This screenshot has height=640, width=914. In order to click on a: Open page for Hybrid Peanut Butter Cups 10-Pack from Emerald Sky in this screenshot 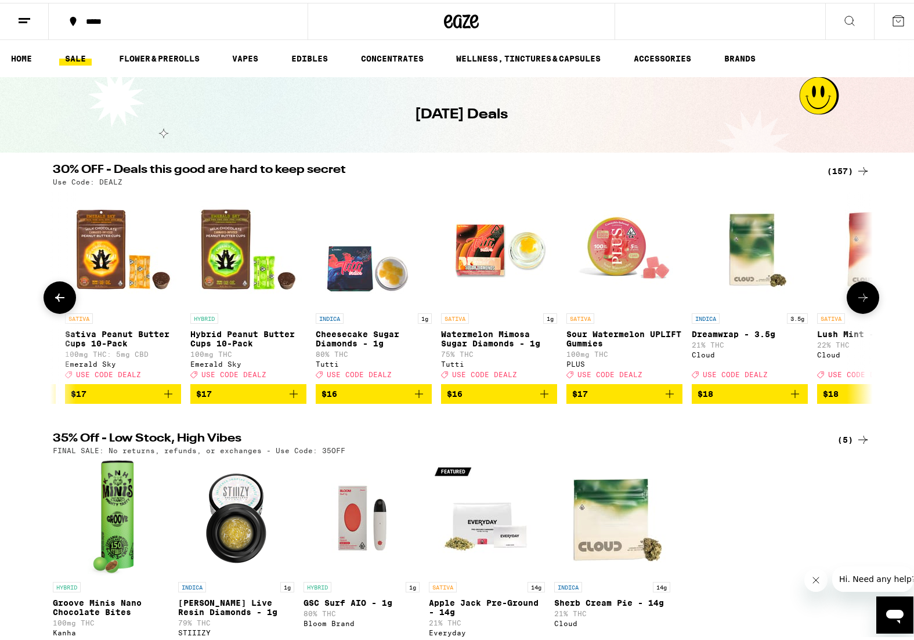, I will do `click(248, 285)`.